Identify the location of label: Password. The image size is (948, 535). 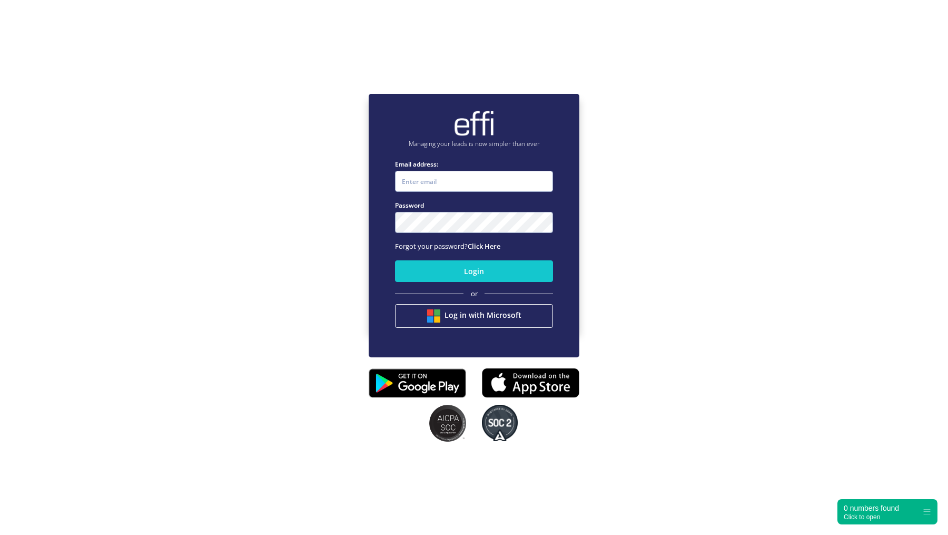
(474, 205).